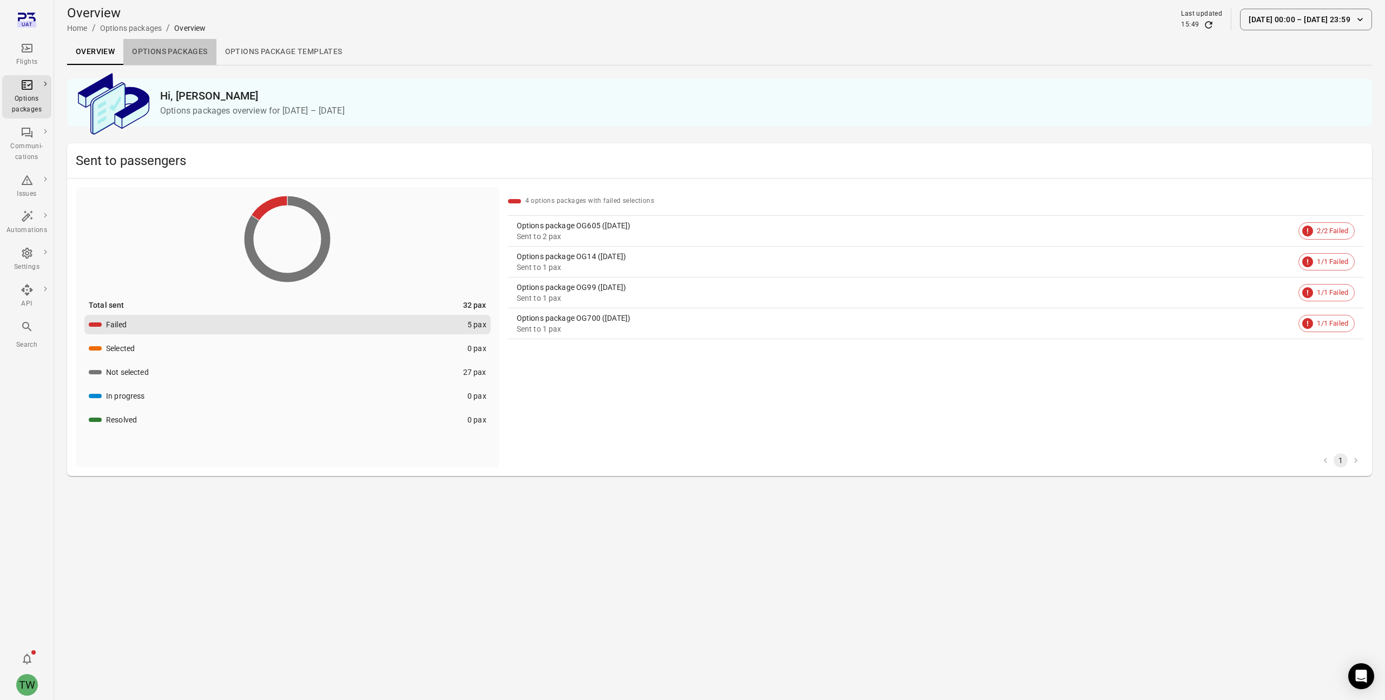 Image resolution: width=1385 pixels, height=700 pixels. Describe the element at coordinates (116, 325) in the screenshot. I see `div: Failed` at that location.